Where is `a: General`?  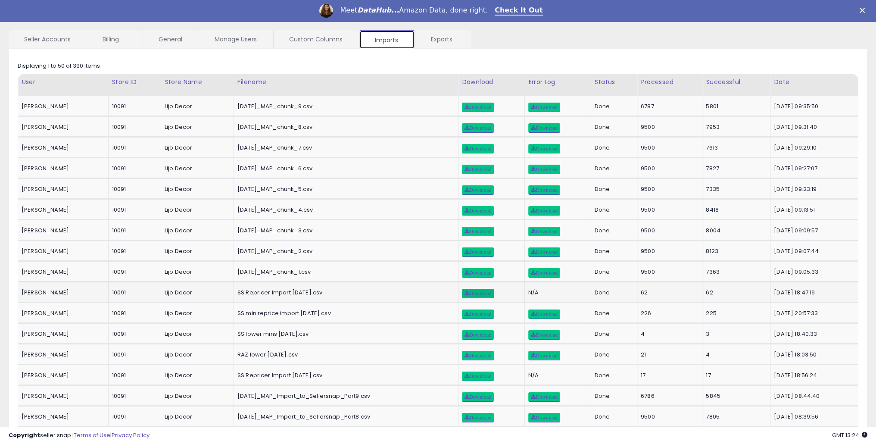
a: General is located at coordinates (170, 39).